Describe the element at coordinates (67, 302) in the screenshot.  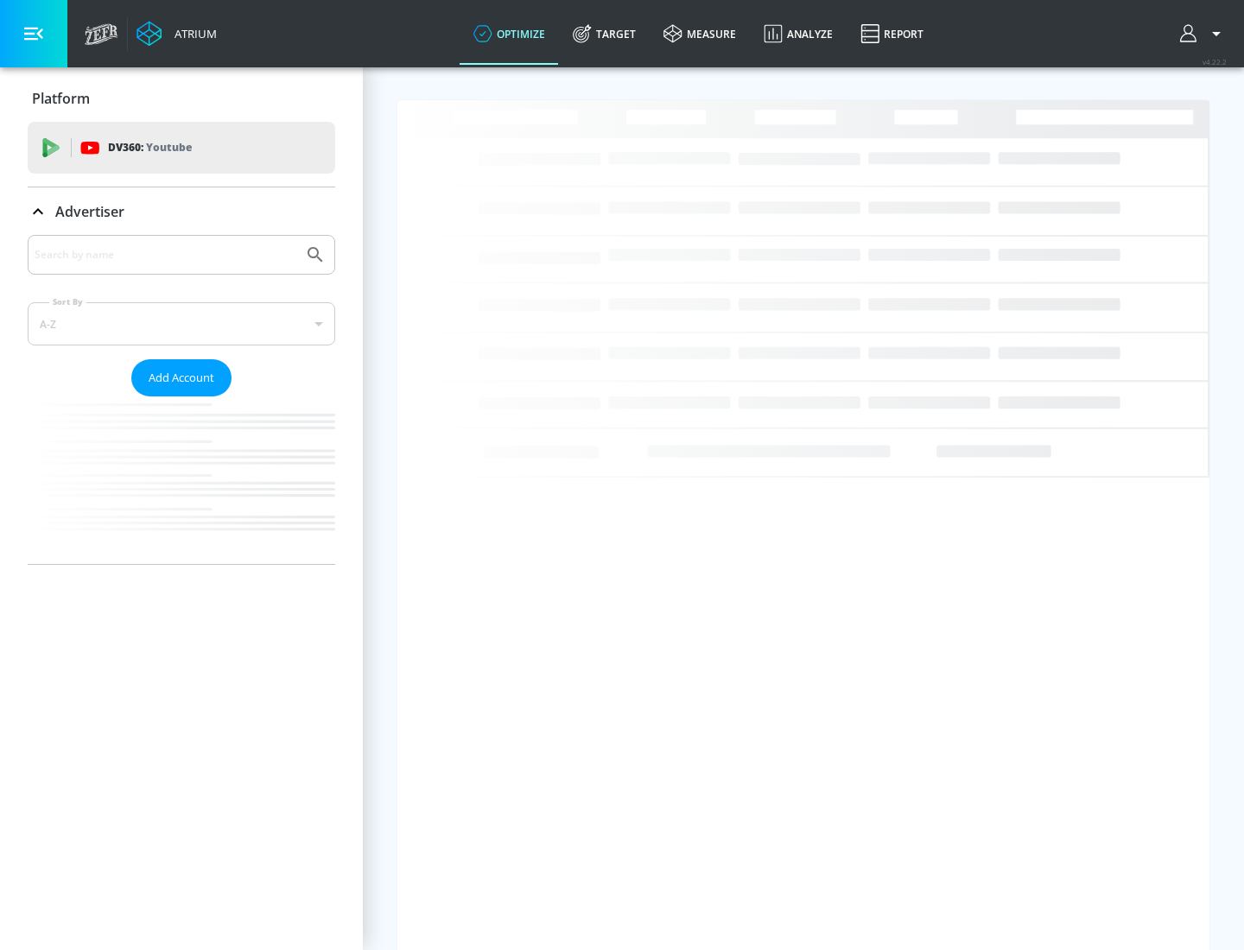
I see `label: Sort By` at that location.